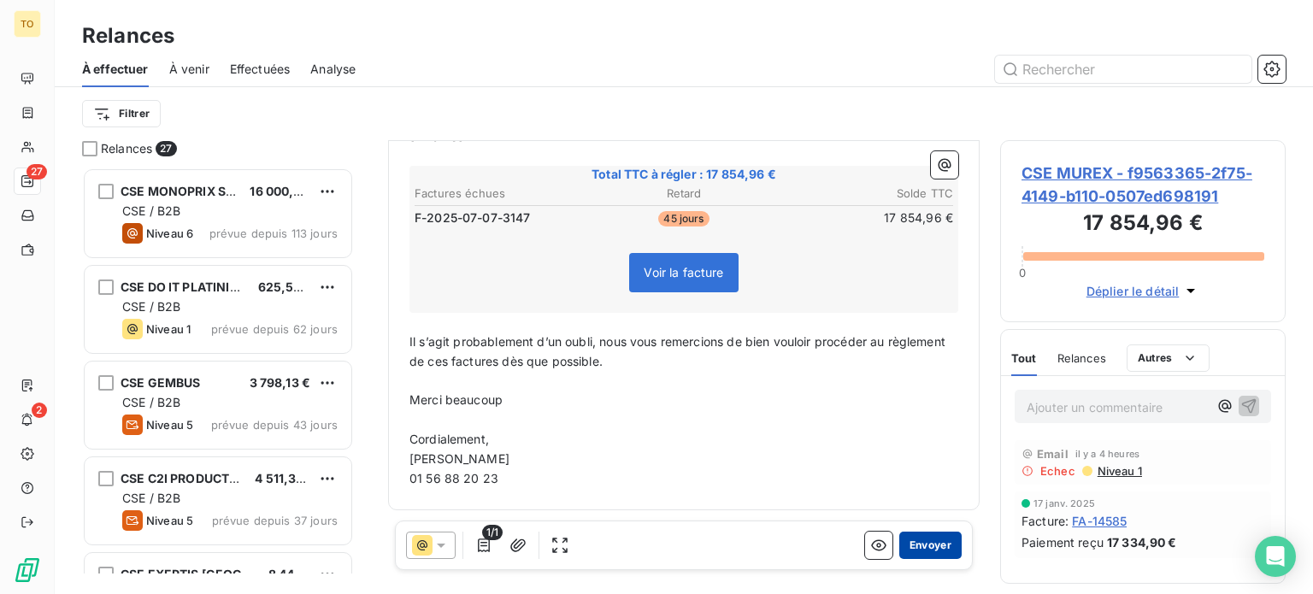  What do you see at coordinates (473, 218) in the screenshot?
I see `span: F-2025-07-07-3147` at bounding box center [473, 218].